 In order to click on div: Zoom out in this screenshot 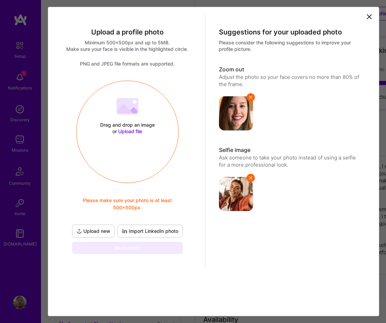, I will do `click(291, 70)`.